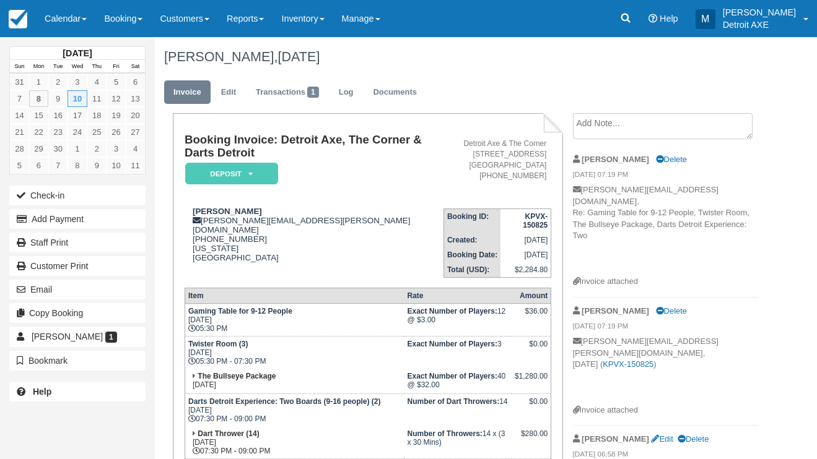 The height and width of the screenshot is (459, 817). Describe the element at coordinates (457, 319) in the screenshot. I see `td: 12 @ $3.00` at that location.